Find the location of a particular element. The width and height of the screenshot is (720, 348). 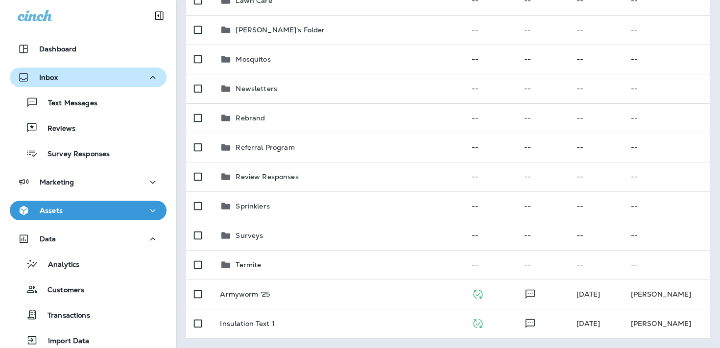

button: Dashboard is located at coordinates (88, 49).